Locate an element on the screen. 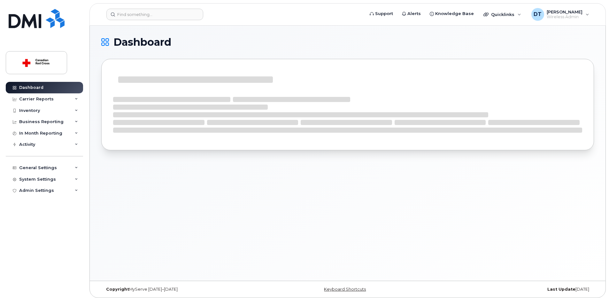 The width and height of the screenshot is (609, 298). strong: Copyright is located at coordinates (118, 289).